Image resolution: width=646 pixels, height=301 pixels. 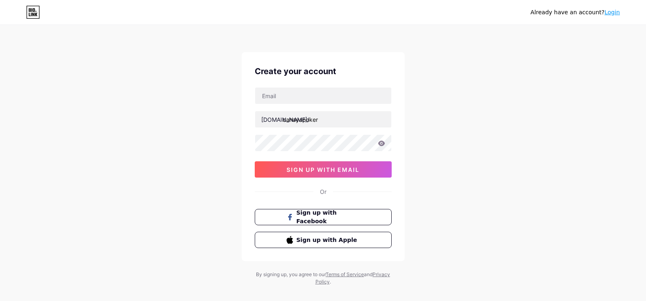 What do you see at coordinates (323, 96) in the screenshot?
I see `input: Email` at bounding box center [323, 96].